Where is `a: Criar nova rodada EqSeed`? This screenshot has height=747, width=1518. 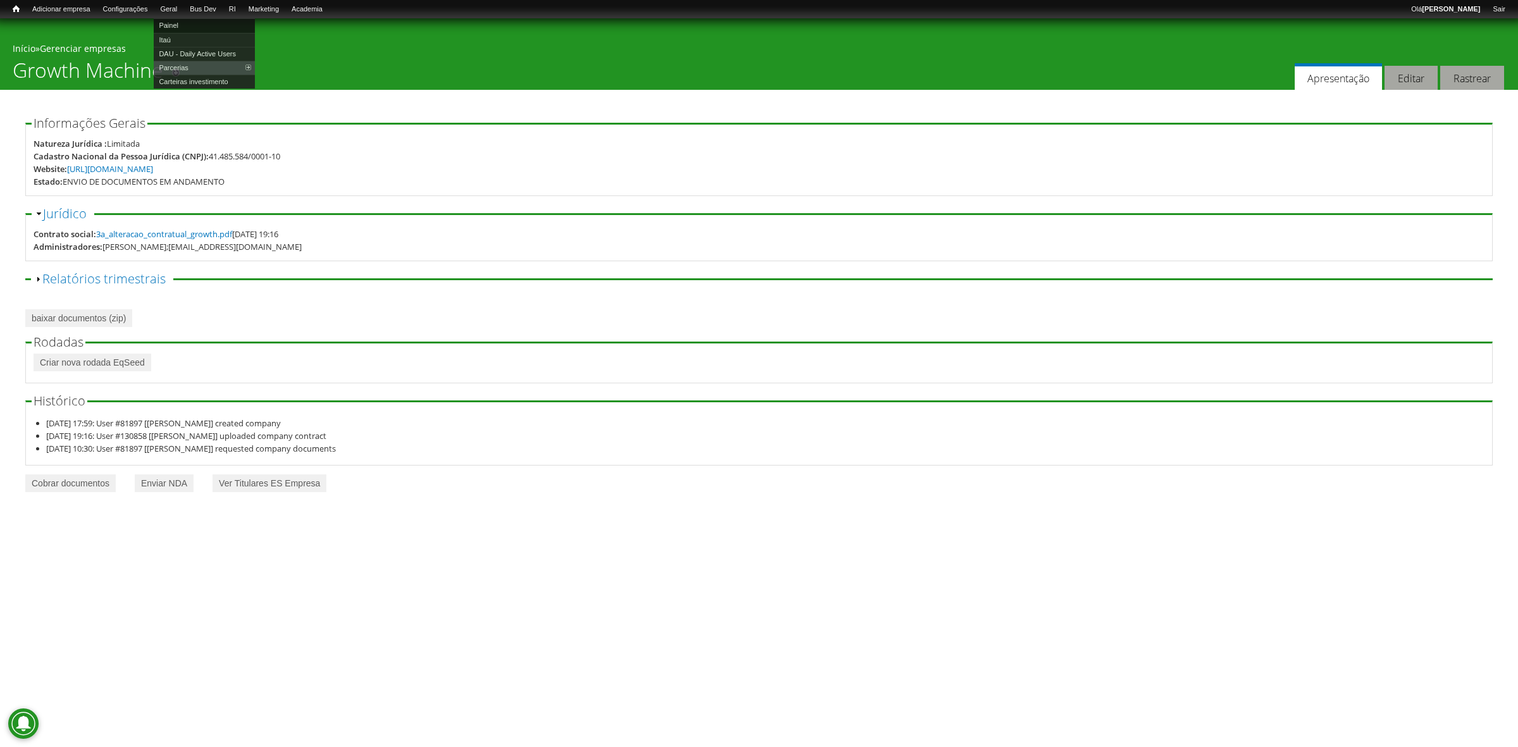 a: Criar nova rodada EqSeed is located at coordinates (92, 363).